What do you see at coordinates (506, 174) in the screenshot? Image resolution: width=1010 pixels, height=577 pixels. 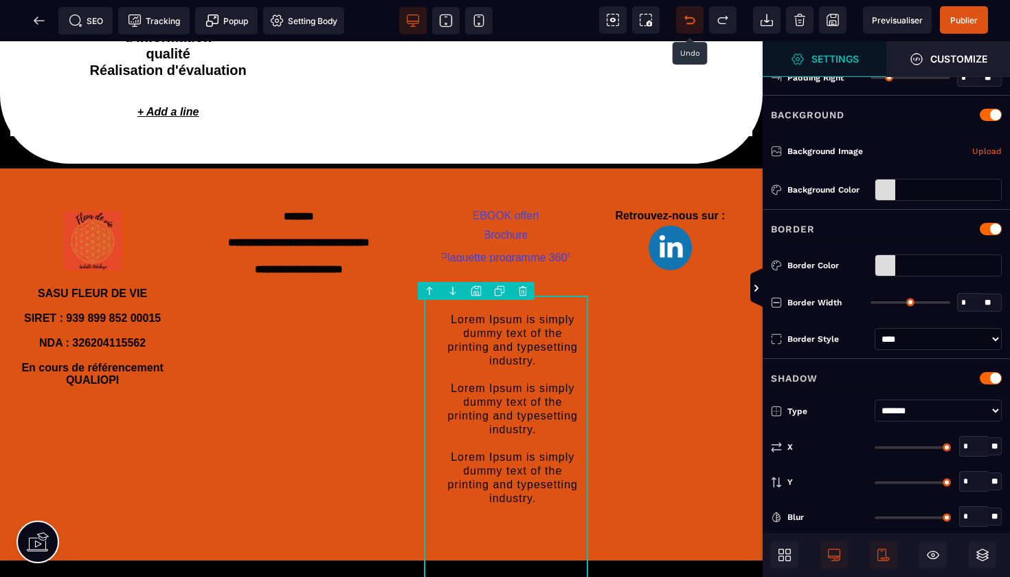 I see `a: EBOOK offert` at bounding box center [506, 174].